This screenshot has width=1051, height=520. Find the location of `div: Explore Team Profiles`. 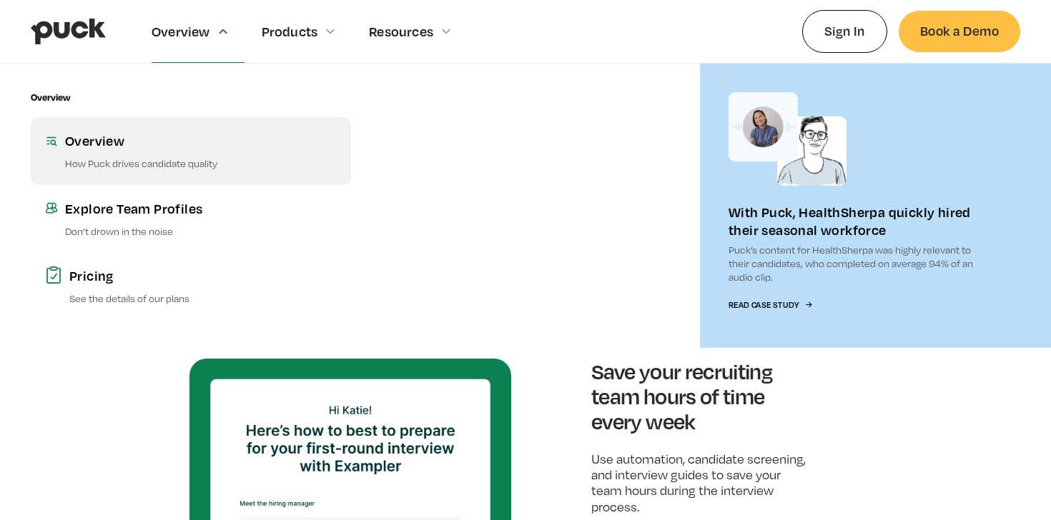

div: Explore Team Profiles is located at coordinates (201, 208).